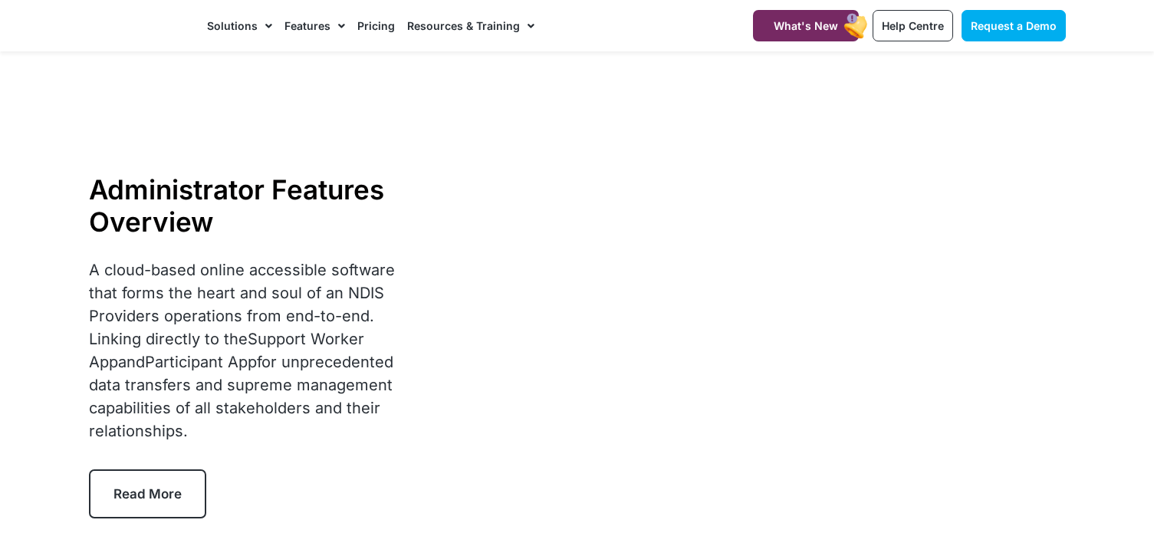 This screenshot has width=1154, height=533. I want to click on a: What's New, so click(806, 25).